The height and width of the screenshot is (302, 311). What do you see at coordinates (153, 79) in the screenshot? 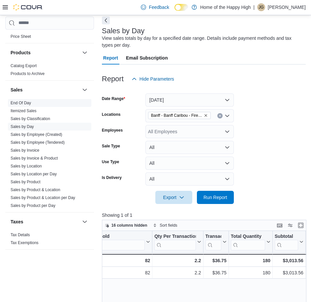
I see `button: Hide Parameters` at bounding box center [153, 79].